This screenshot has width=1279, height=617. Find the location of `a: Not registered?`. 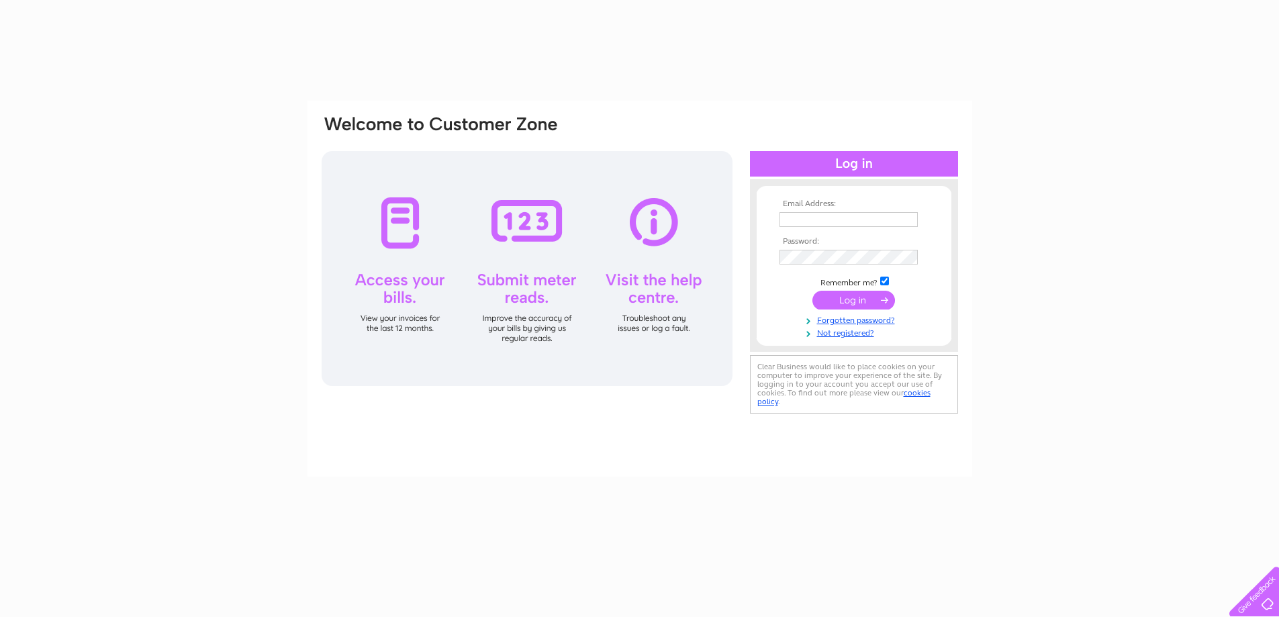

a: Not registered? is located at coordinates (855, 332).